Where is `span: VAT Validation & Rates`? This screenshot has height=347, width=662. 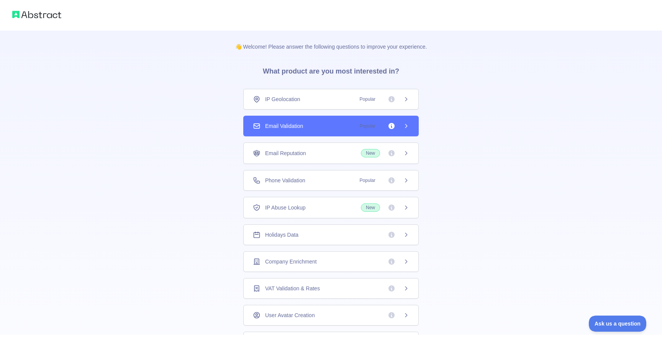
span: VAT Validation & Rates is located at coordinates (292, 289).